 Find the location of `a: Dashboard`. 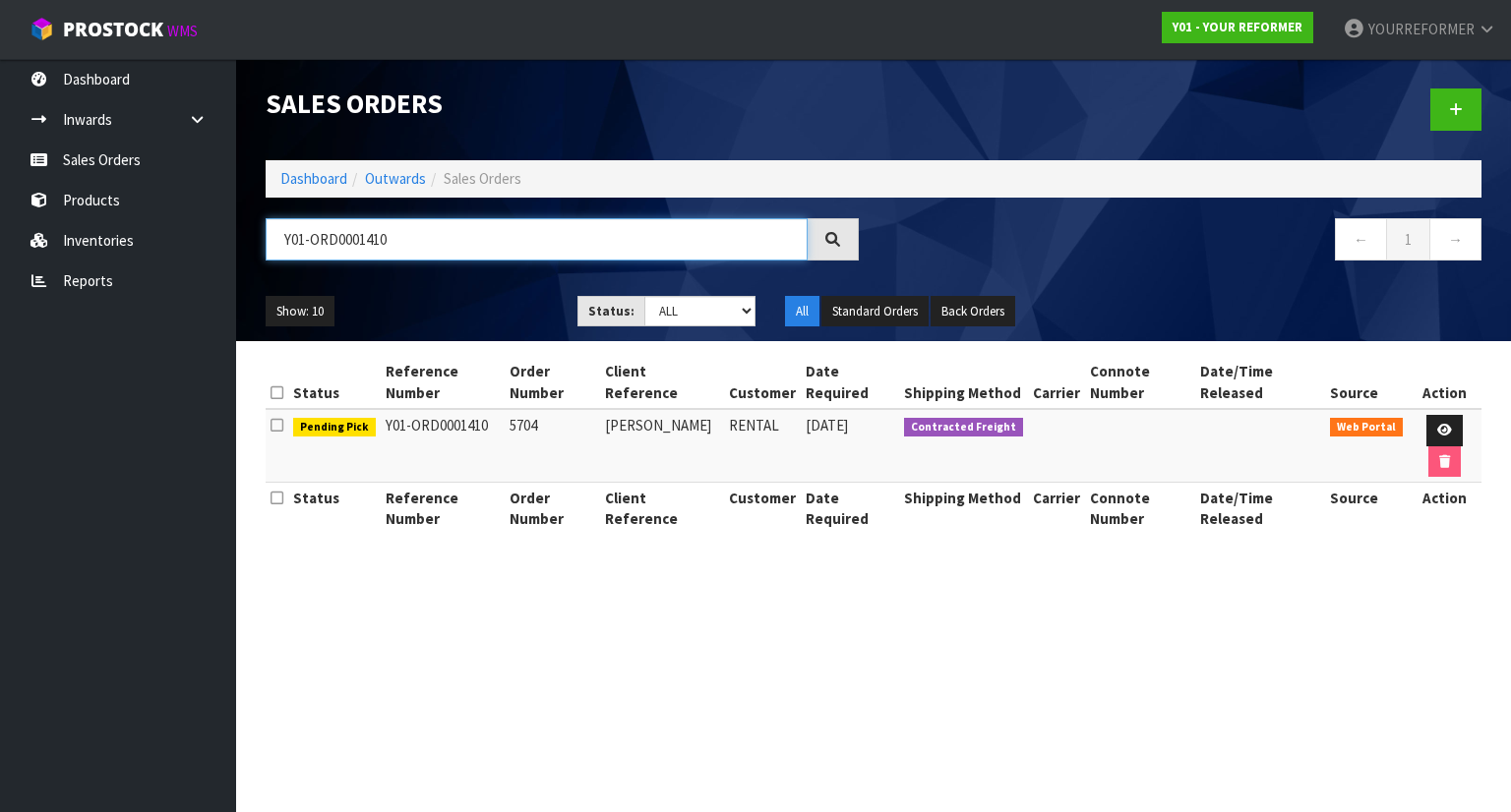

a: Dashboard is located at coordinates (314, 178).